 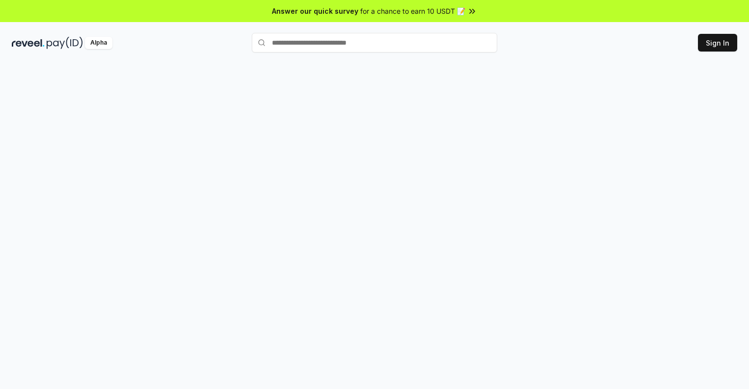 What do you see at coordinates (65, 43) in the screenshot?
I see `img: pay_id` at bounding box center [65, 43].